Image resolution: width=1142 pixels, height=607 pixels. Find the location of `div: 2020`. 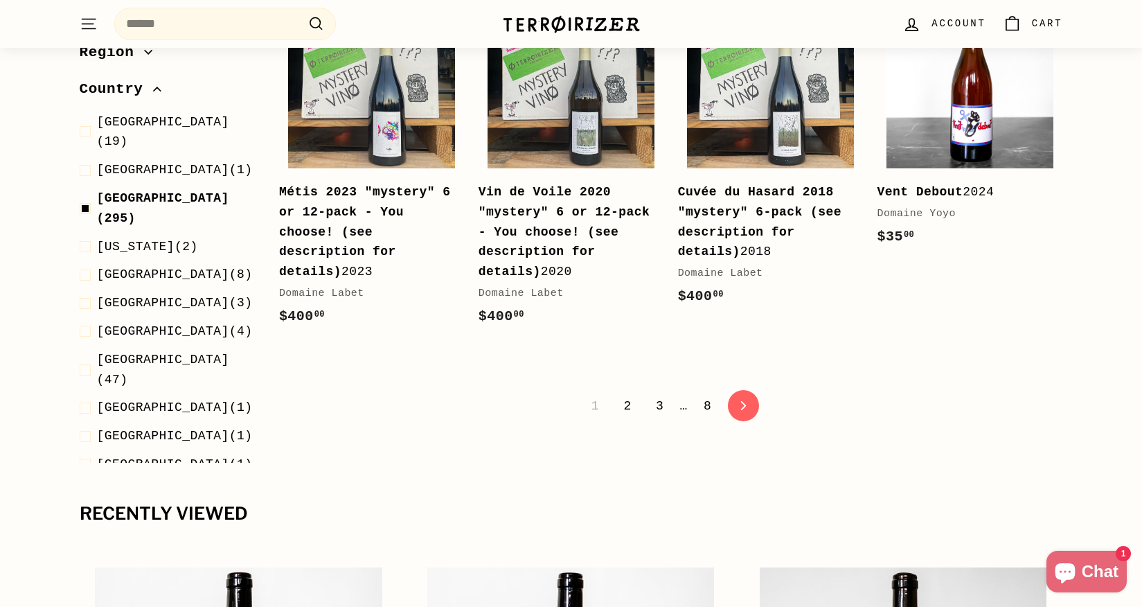

div: 2020 is located at coordinates (565, 232).